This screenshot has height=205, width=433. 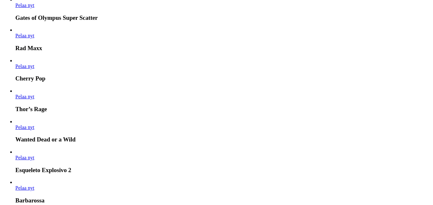 I want to click on a: Cherry Pop, so click(x=25, y=66).